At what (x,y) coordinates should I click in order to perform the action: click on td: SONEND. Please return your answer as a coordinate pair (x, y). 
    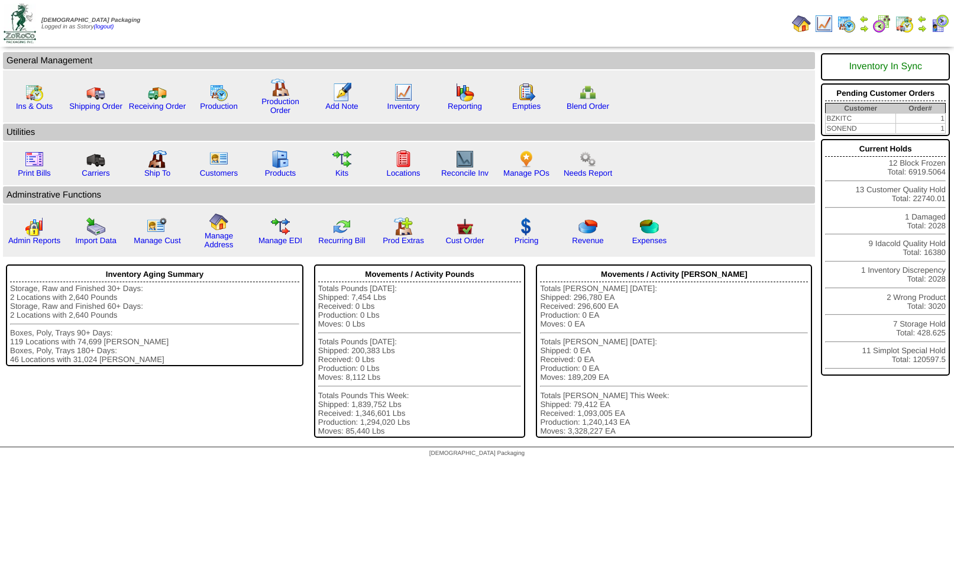
    Looking at the image, I should click on (860, 128).